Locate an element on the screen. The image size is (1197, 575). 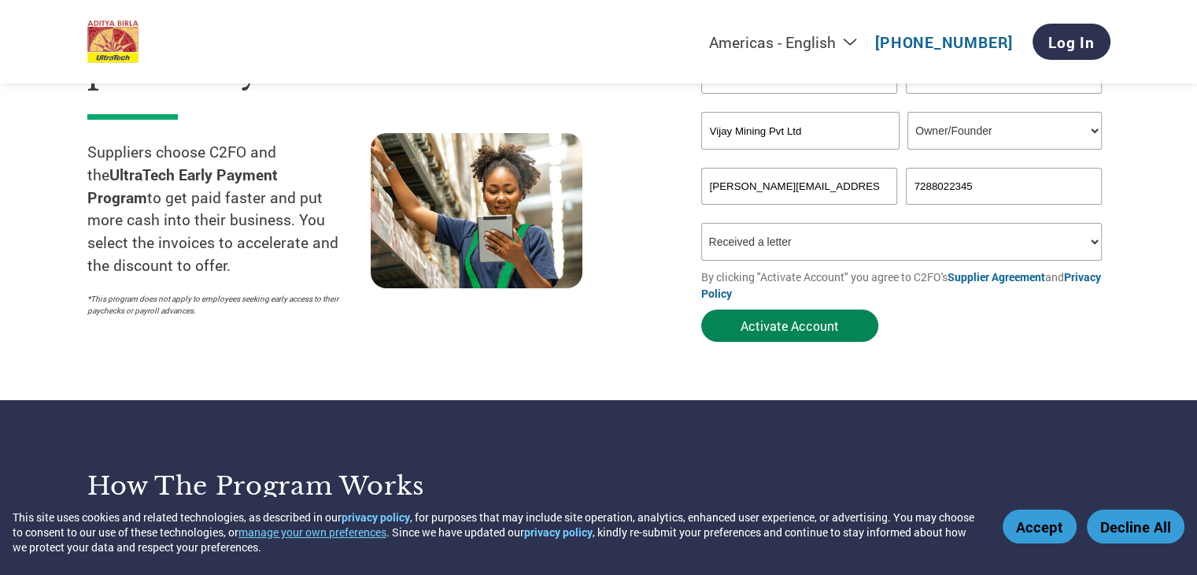
a: Supplier Agreement is located at coordinates (996, 276).